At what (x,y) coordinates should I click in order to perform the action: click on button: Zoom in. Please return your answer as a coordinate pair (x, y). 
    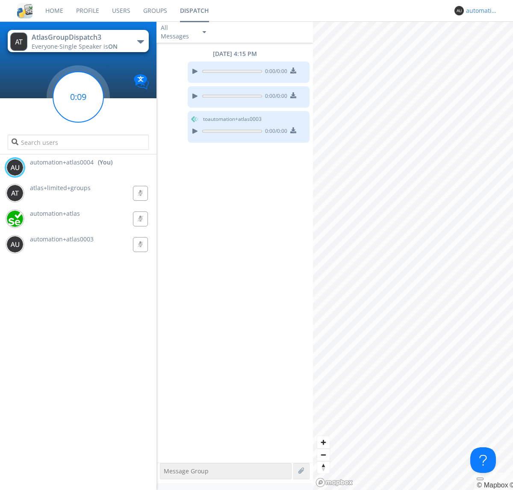
    Looking at the image, I should click on (323, 442).